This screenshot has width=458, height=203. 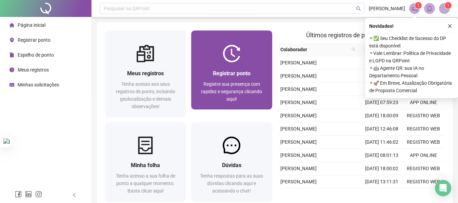 I want to click on span: Dúvidas, so click(x=232, y=165).